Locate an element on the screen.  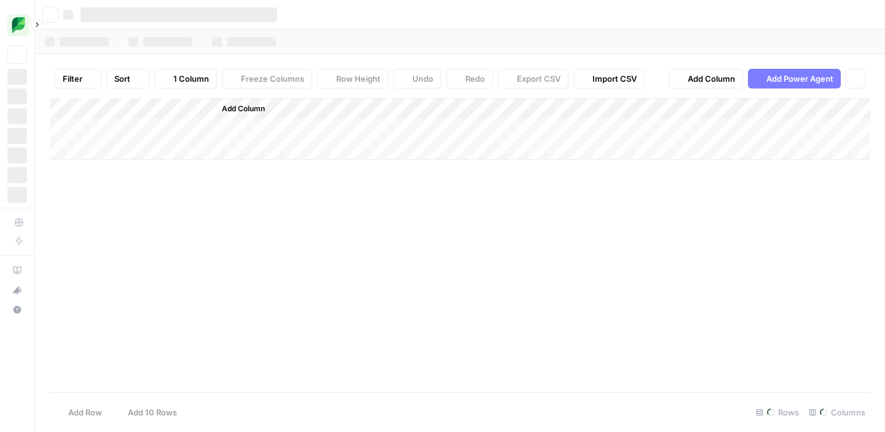
button: 1 Column is located at coordinates (186, 79).